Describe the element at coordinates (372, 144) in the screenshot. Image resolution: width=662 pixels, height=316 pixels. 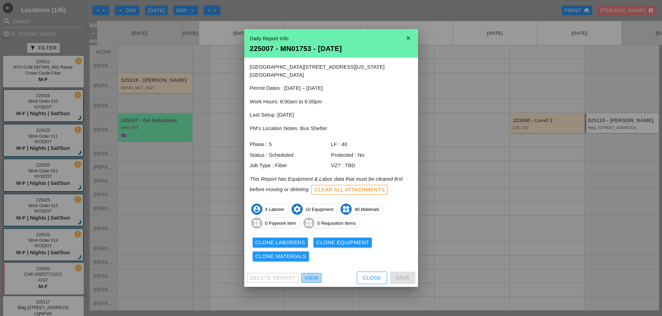
I see `div: LF : 40` at that location.